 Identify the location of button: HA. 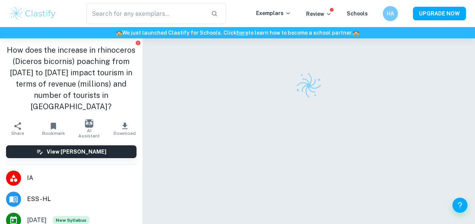
(390, 14).